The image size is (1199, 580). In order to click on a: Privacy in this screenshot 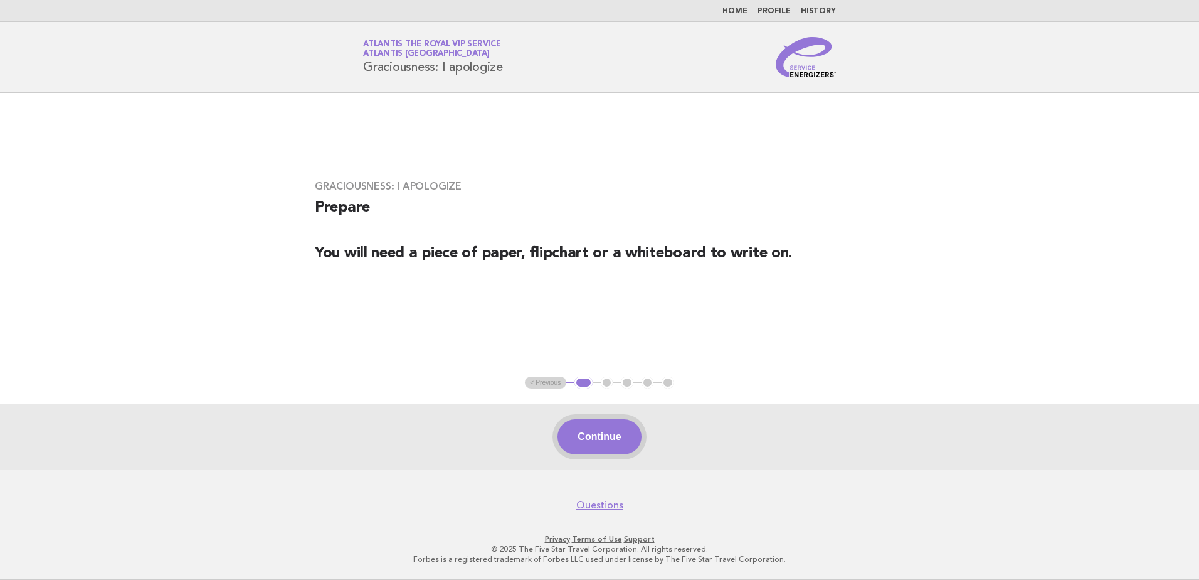, I will do `click(558, 539)`.